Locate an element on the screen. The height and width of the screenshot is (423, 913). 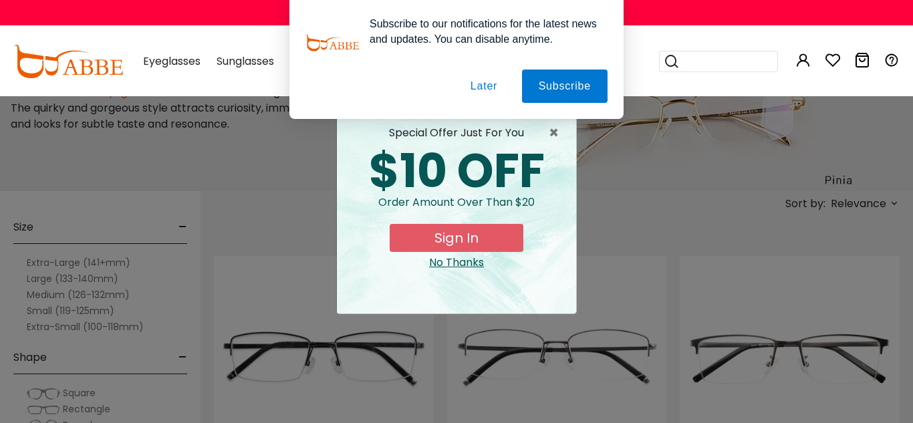
div: special offer just for you is located at coordinates (456, 133).